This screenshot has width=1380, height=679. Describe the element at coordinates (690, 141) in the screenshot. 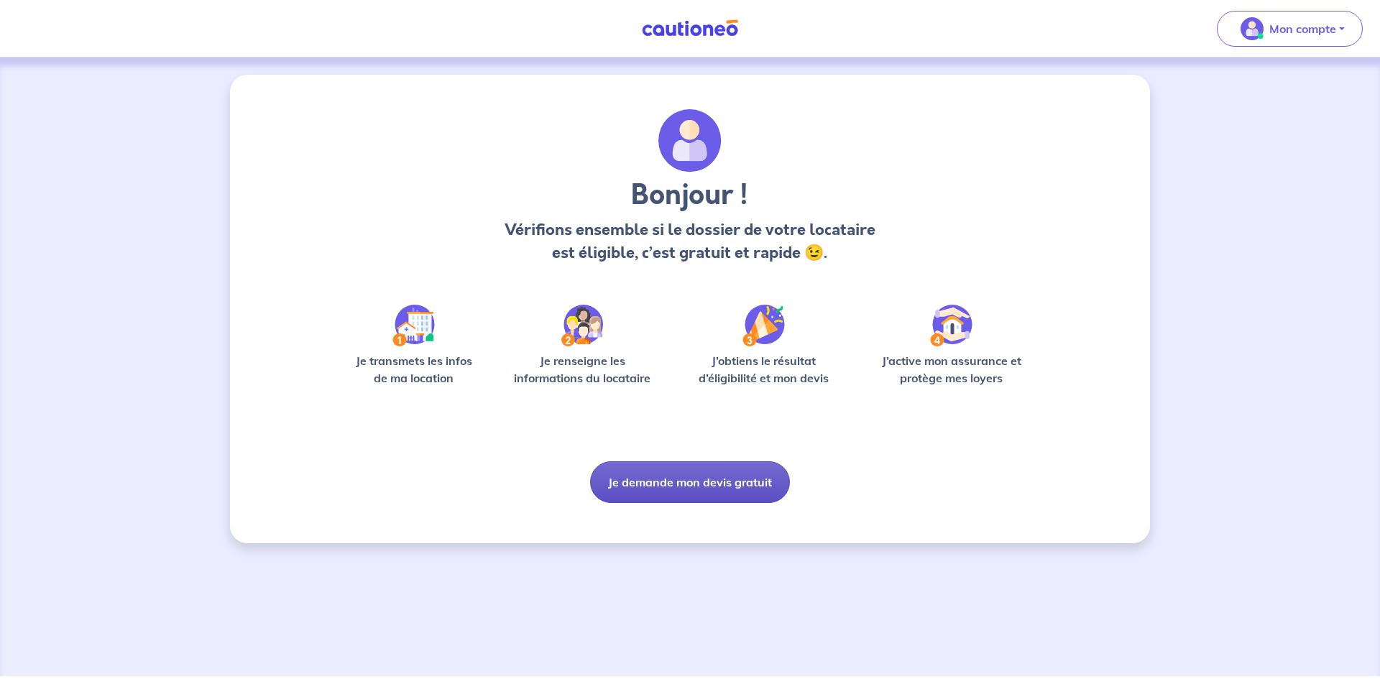

I see `img: archivate` at that location.